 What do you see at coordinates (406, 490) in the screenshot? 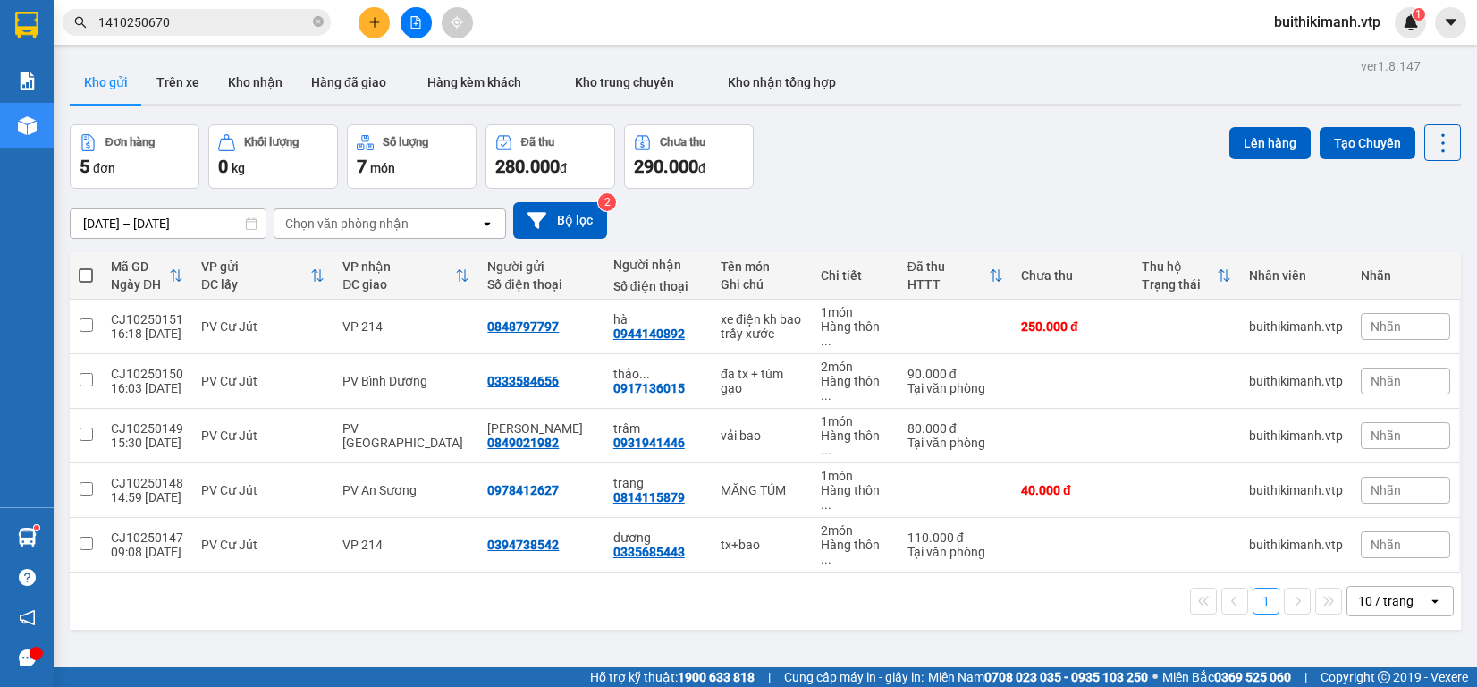
I see `div: PV An Sương` at bounding box center [406, 490].